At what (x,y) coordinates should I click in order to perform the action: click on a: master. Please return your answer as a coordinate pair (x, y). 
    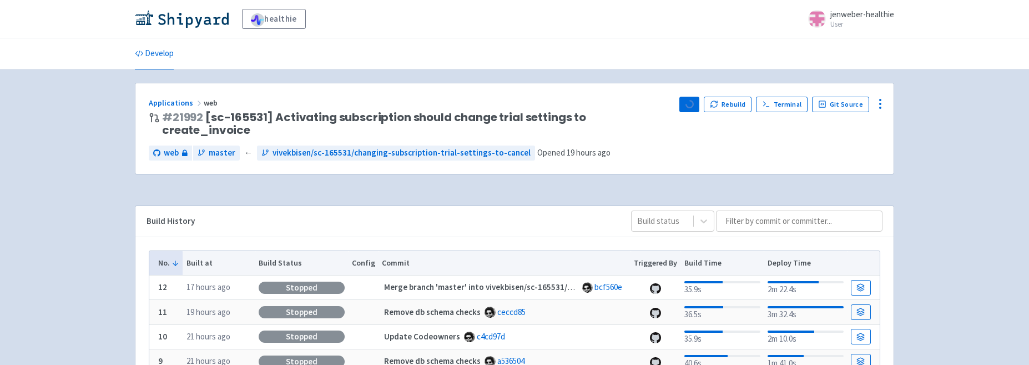
    Looking at the image, I should click on (216, 153).